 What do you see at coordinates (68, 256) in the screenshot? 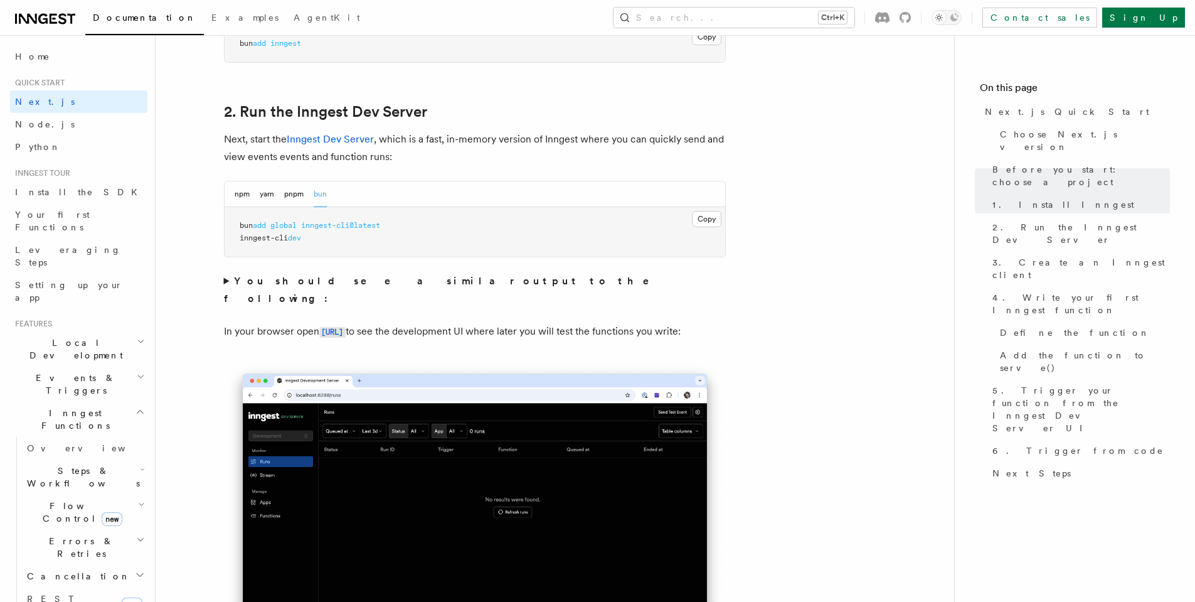
I see `span: Leveraging Steps` at bounding box center [68, 256].